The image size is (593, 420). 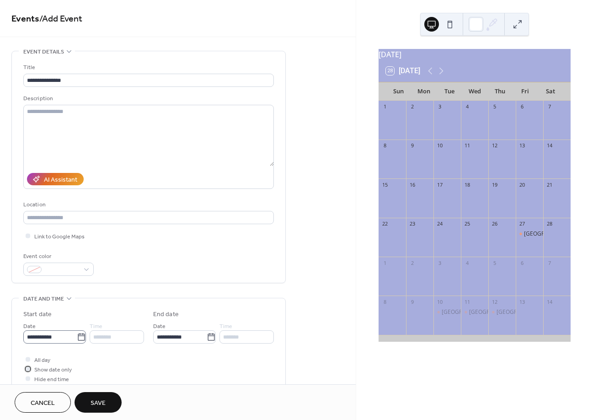 What do you see at coordinates (385, 224) in the screenshot?
I see `div: 22` at bounding box center [385, 224].